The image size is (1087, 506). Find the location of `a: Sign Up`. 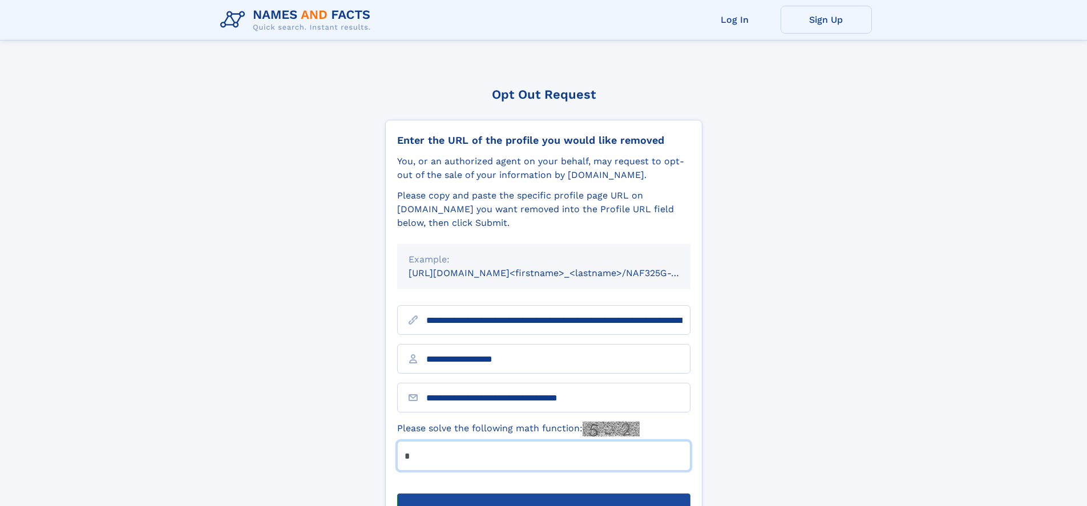

a: Sign Up is located at coordinates (826, 19).